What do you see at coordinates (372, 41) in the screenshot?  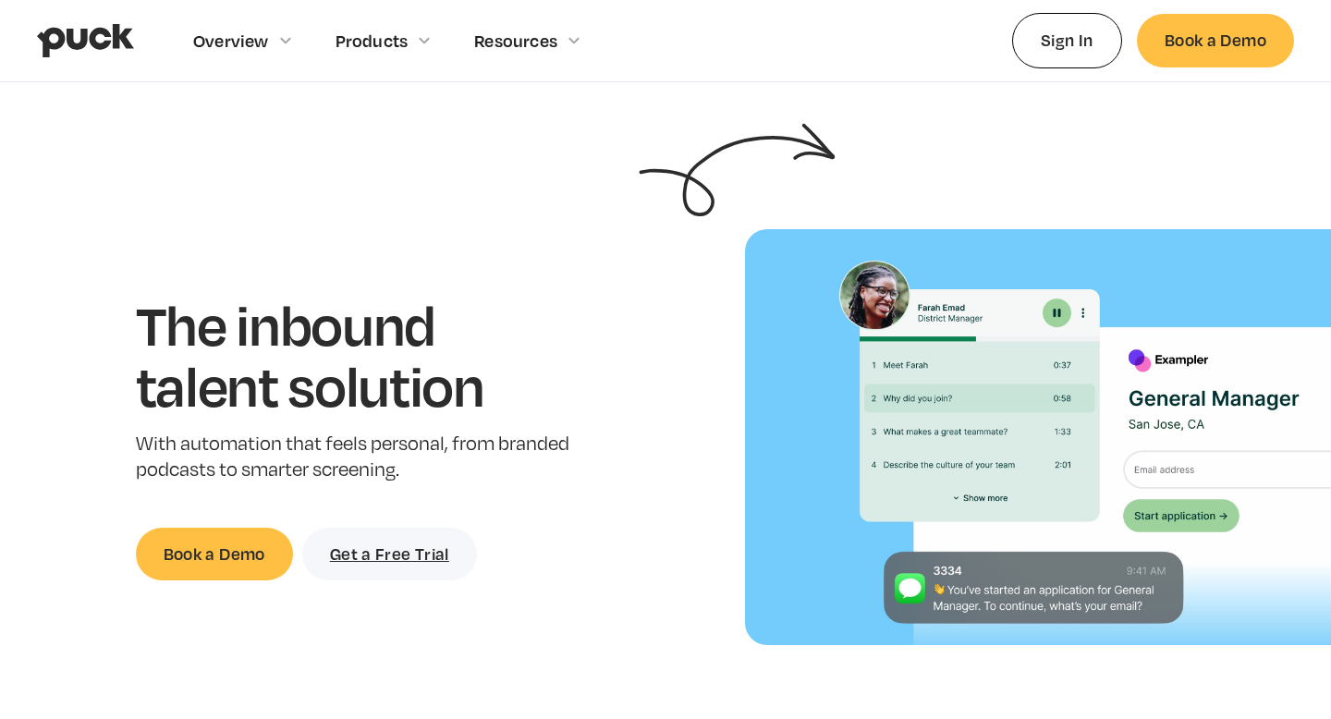 I see `div: Products` at bounding box center [372, 41].